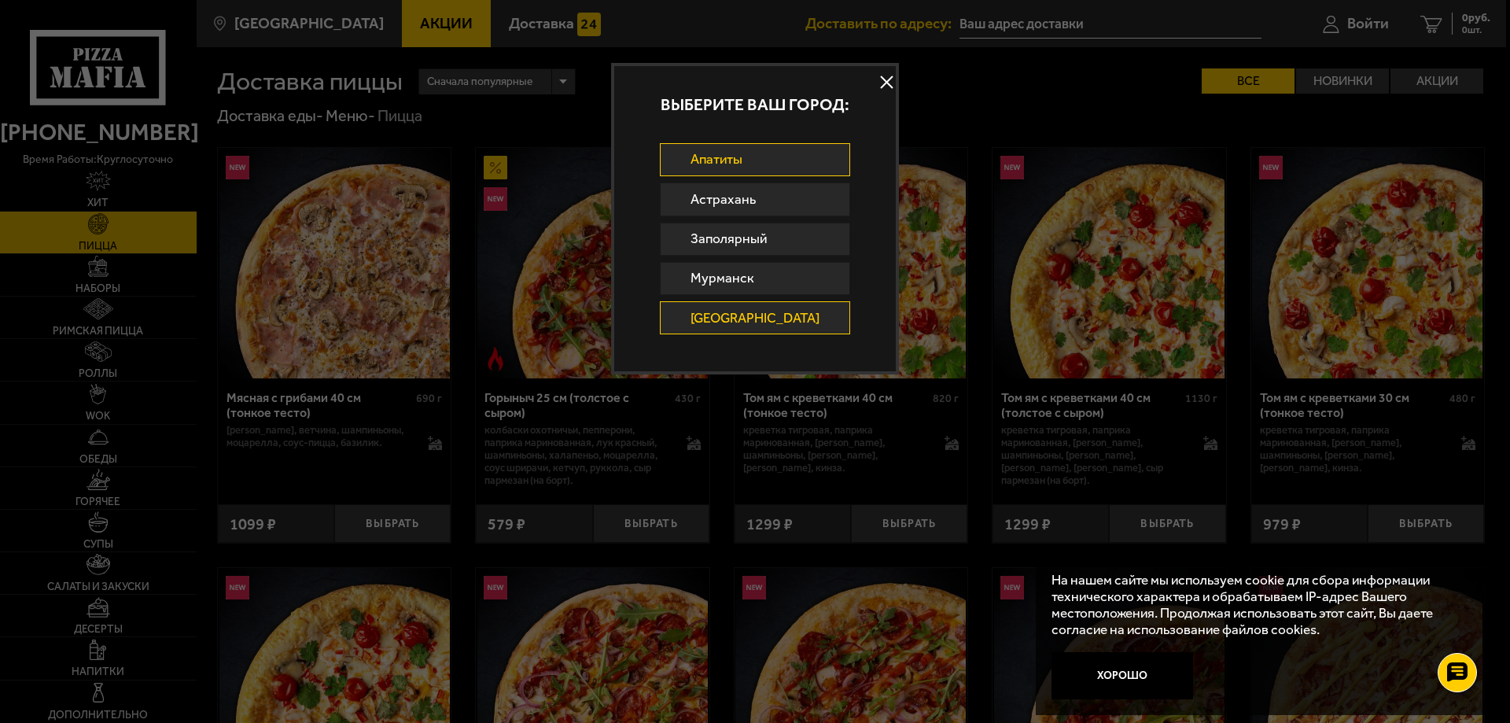 Image resolution: width=1510 pixels, height=723 pixels. Describe the element at coordinates (1258, 604) in the screenshot. I see `p: На нашем сайте мы используем cookie для сбора информации технического характера и обрабатываем IP...` at that location.